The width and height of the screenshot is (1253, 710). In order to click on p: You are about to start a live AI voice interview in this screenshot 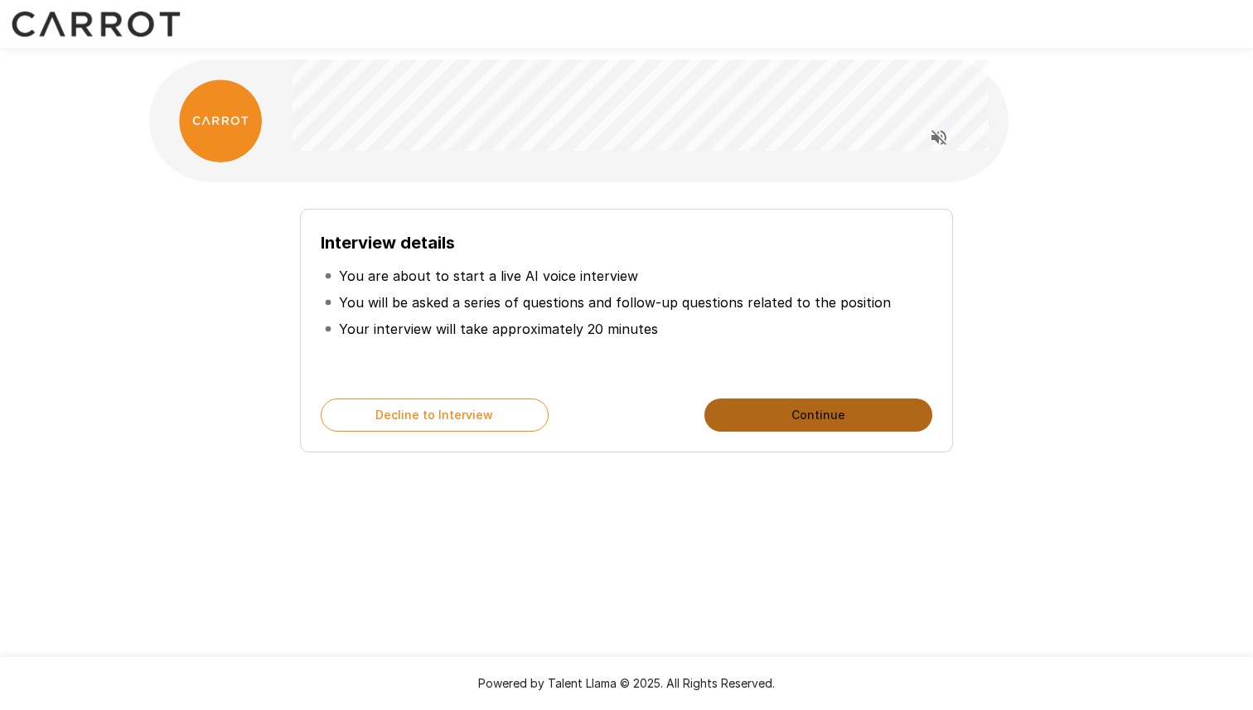, I will do `click(488, 276)`.